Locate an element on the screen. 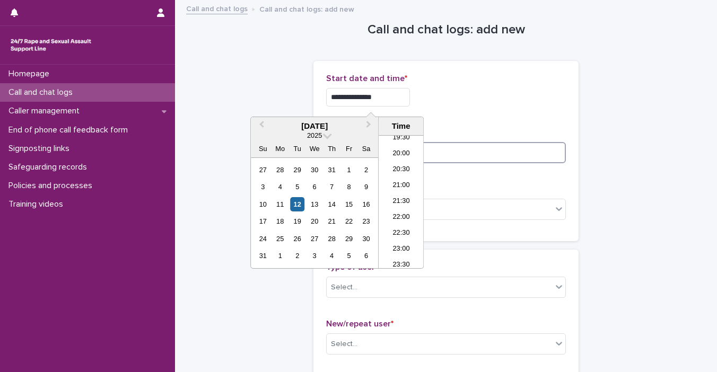 The width and height of the screenshot is (717, 372). div: We is located at coordinates (314, 148).